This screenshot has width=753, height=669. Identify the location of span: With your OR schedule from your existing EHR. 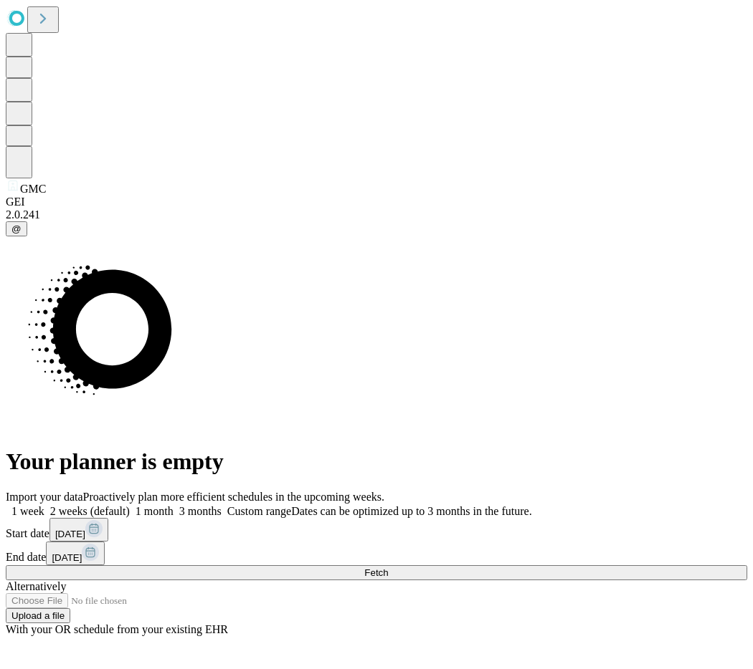
(117, 629).